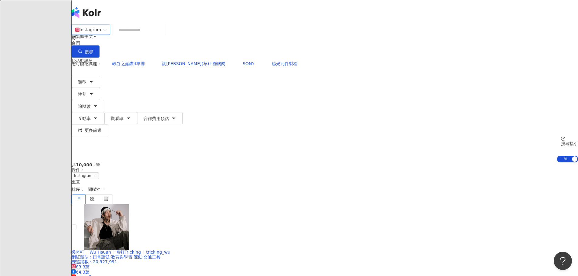  I want to click on button: 感光元件製程, so click(285, 64).